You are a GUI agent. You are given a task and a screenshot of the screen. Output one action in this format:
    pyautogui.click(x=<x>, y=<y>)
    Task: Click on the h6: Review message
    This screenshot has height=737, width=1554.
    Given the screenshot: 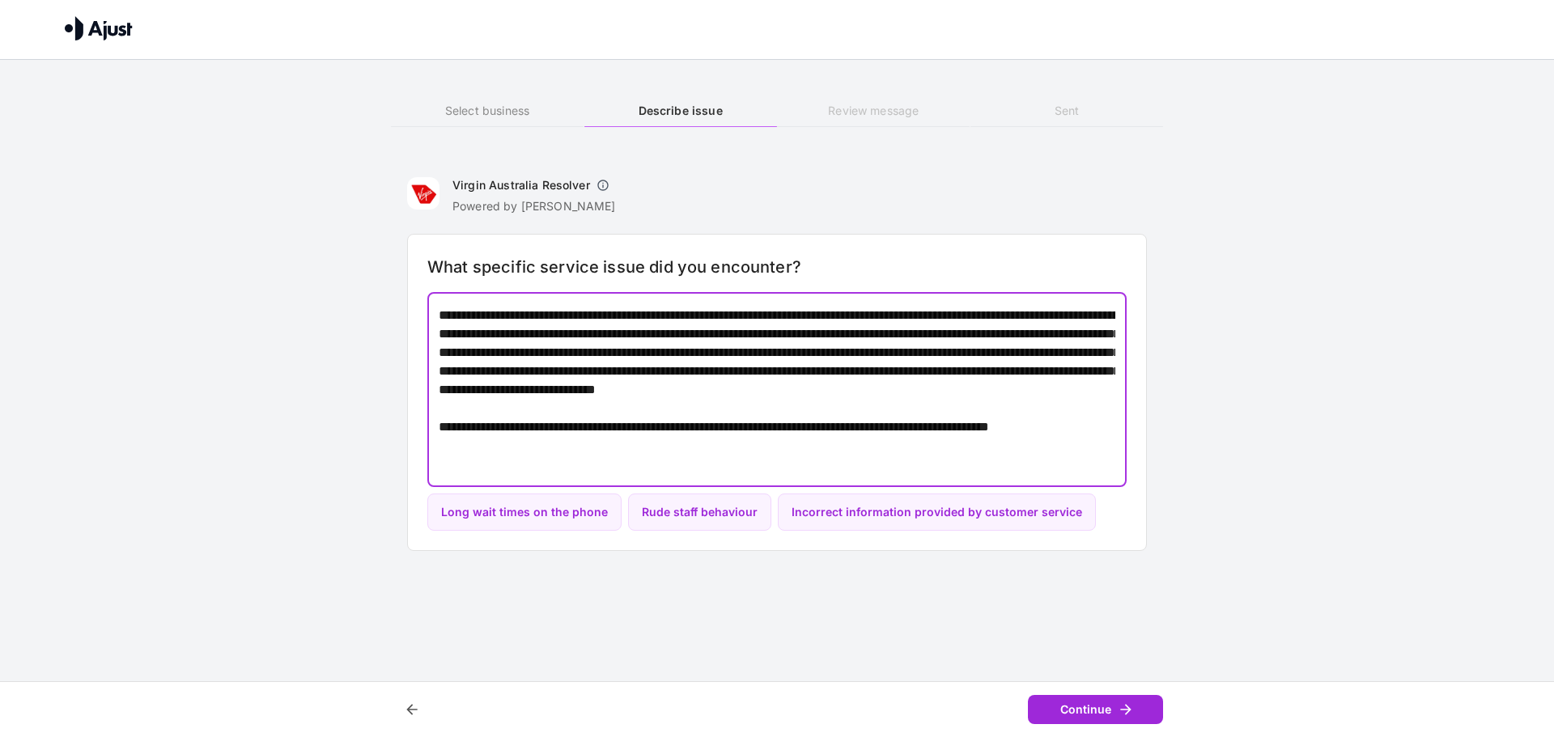 What is the action you would take?
    pyautogui.click(x=873, y=111)
    